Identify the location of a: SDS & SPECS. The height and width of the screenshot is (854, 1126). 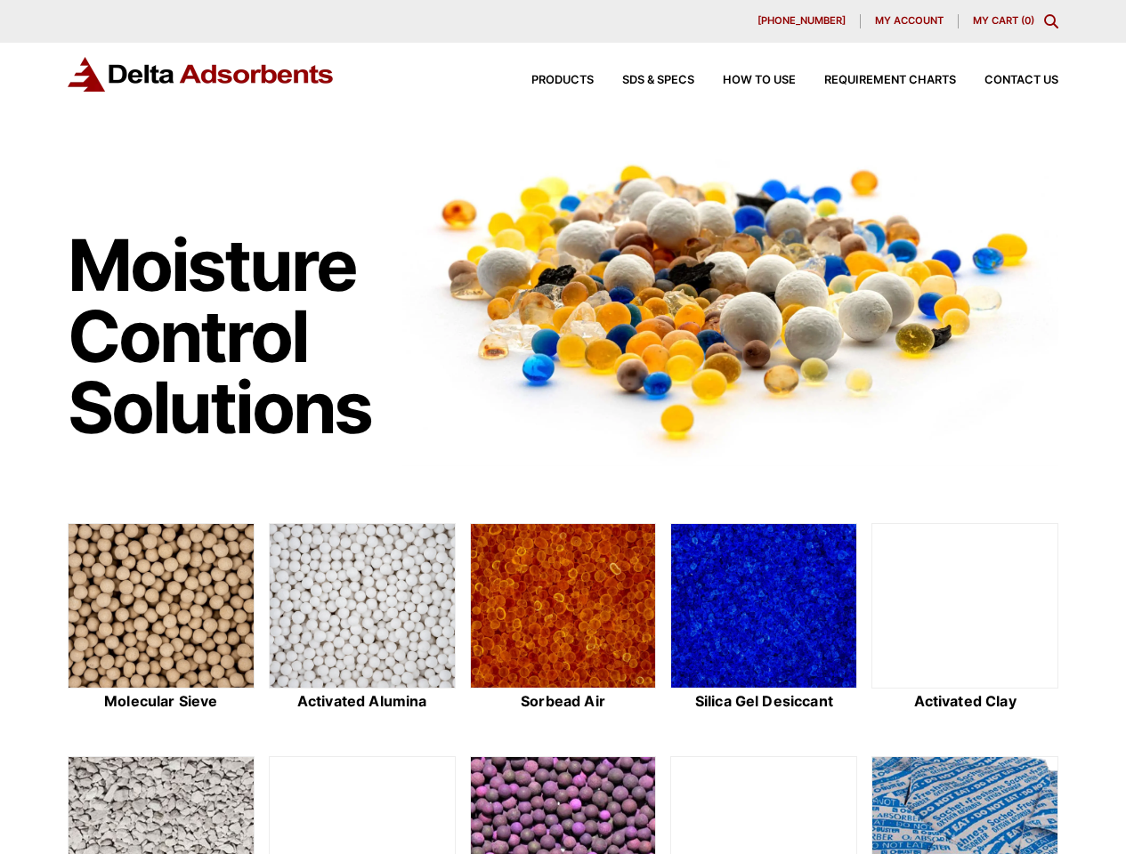
(643, 80).